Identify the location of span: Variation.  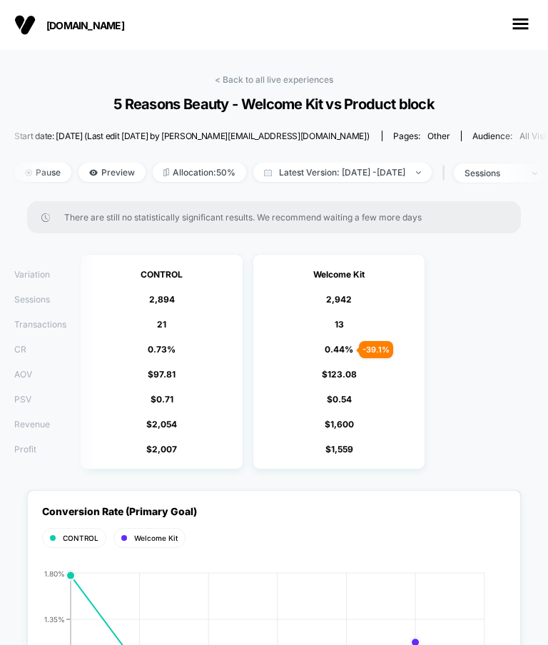
(32, 274).